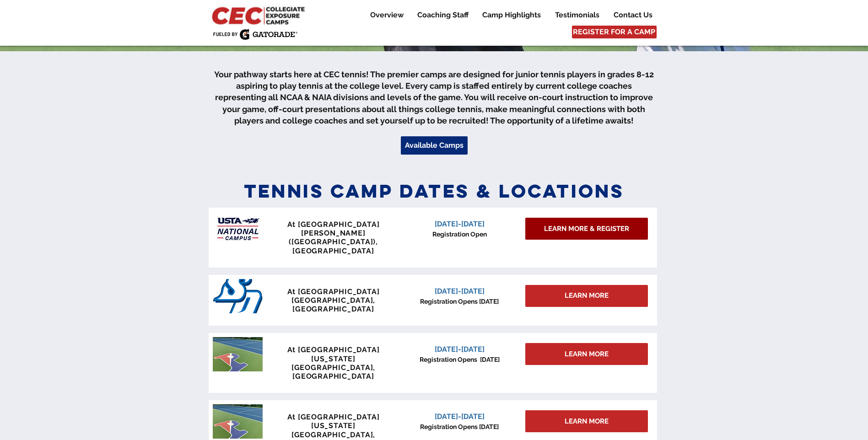 Image resolution: width=868 pixels, height=440 pixels. Describe the element at coordinates (387, 15) in the screenshot. I see `a: Overview` at that location.